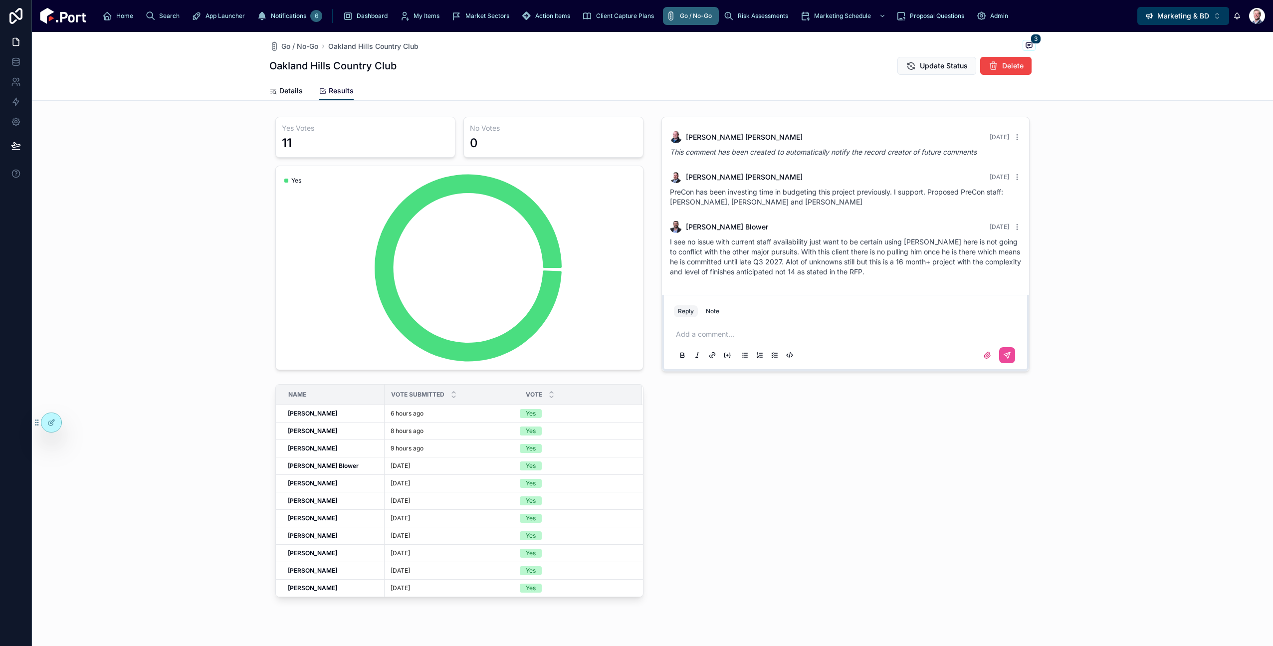 The image size is (1273, 646). I want to click on button: 3, so click(1029, 46).